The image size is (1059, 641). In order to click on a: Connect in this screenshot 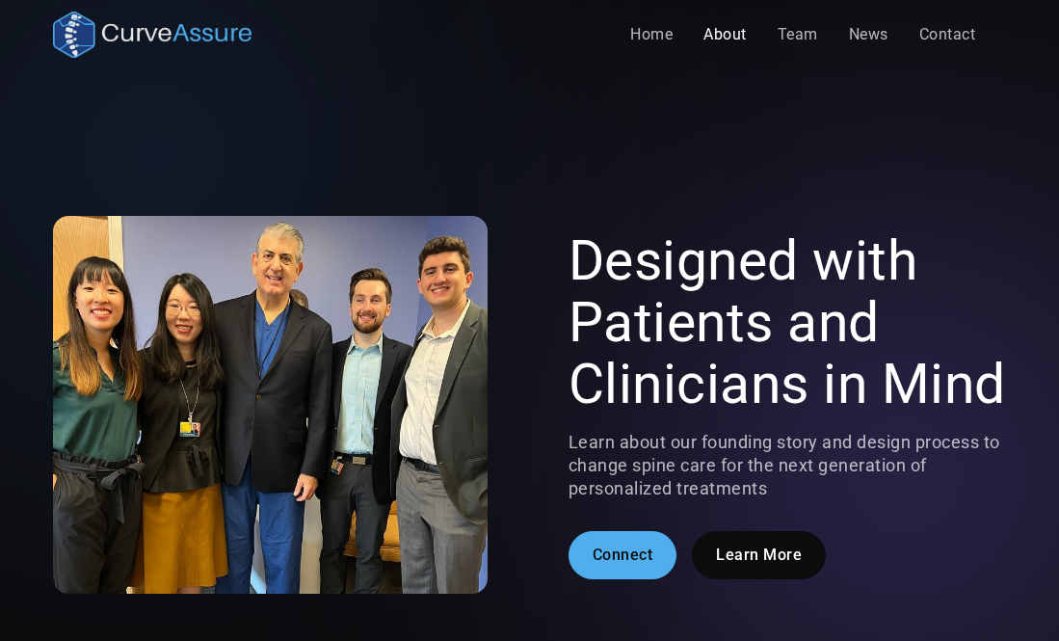, I will do `click(622, 555)`.